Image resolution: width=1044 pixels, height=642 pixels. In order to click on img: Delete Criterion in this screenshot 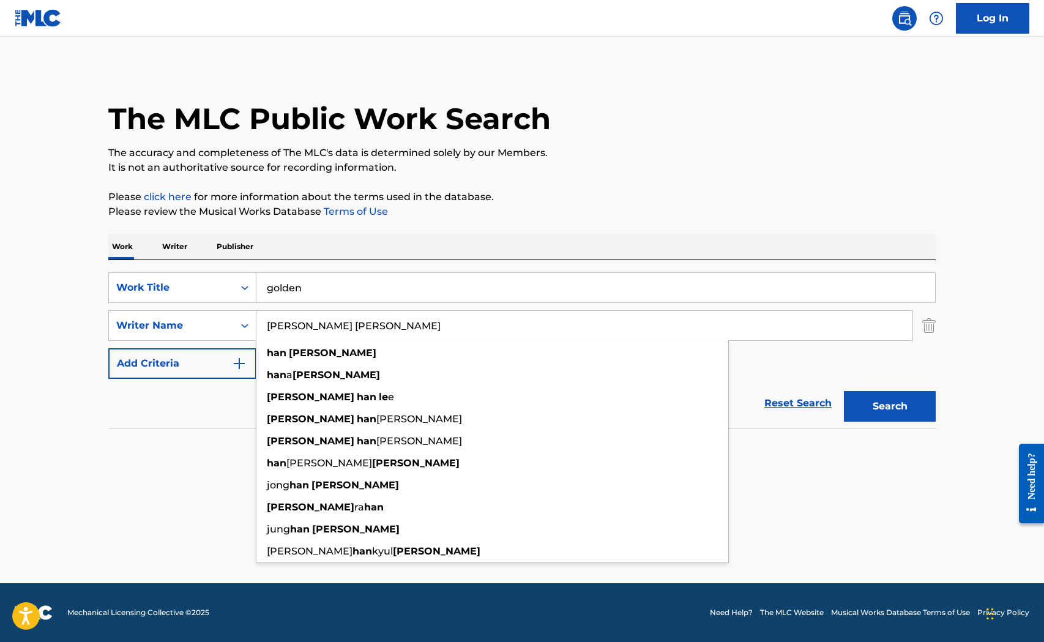, I will do `click(929, 325)`.